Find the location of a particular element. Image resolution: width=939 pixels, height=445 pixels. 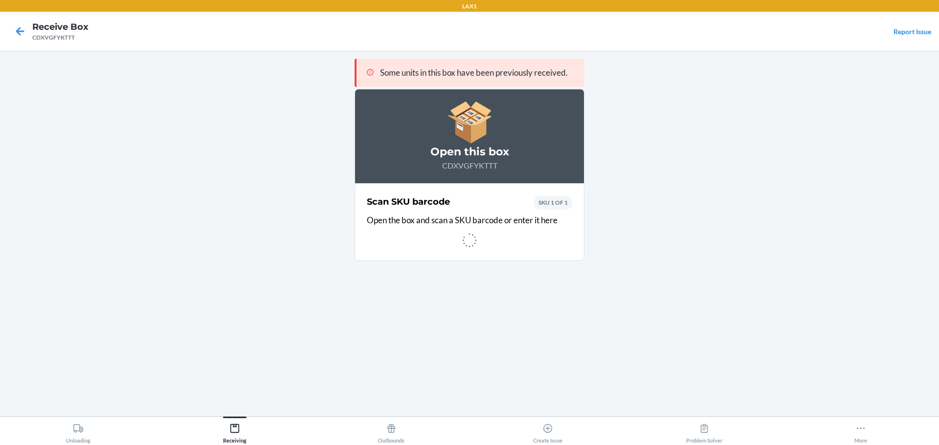

div: Problem Solver is located at coordinates (704, 432).